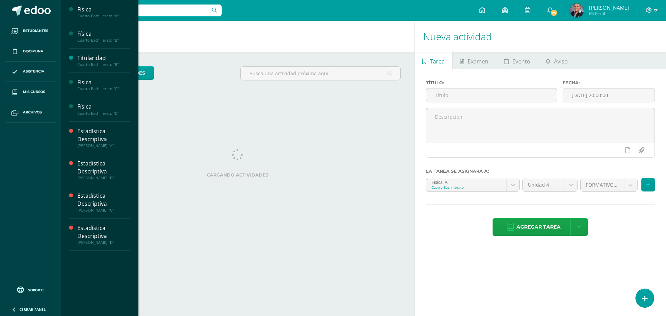  Describe the element at coordinates (538, 227) in the screenshot. I see `span: Agregar tarea` at that location.